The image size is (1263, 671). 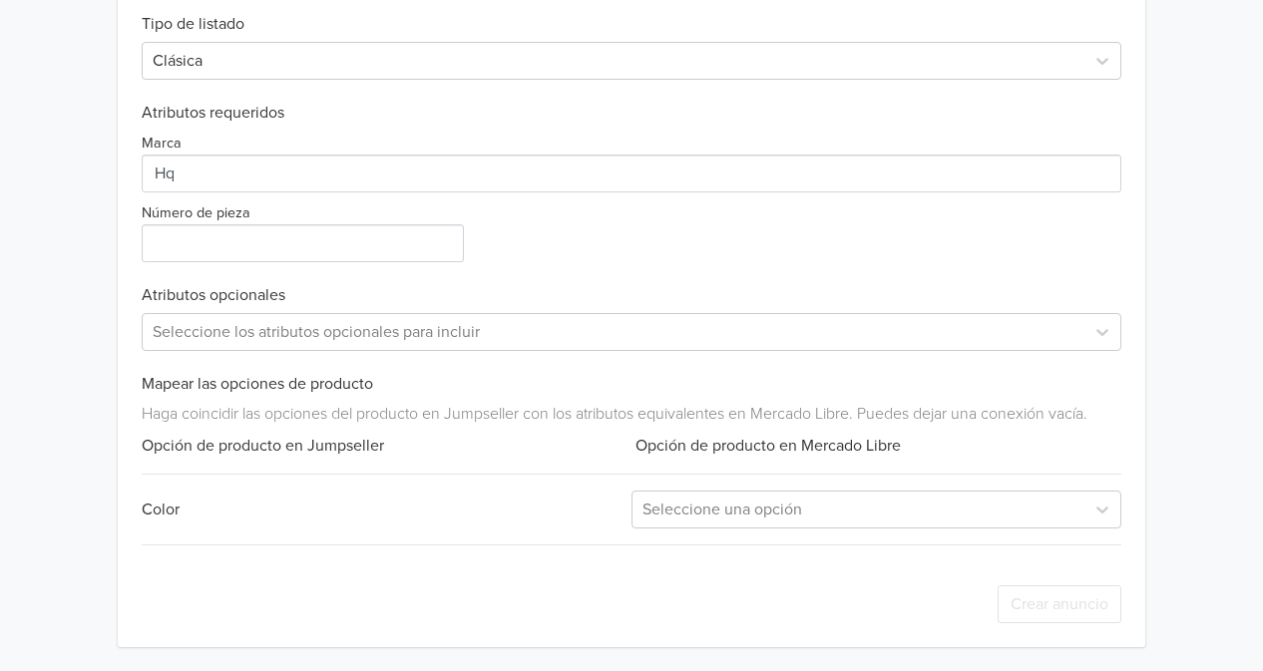 What do you see at coordinates (876, 446) in the screenshot?
I see `div: Opción de producto en Mercado Libre` at bounding box center [876, 446].